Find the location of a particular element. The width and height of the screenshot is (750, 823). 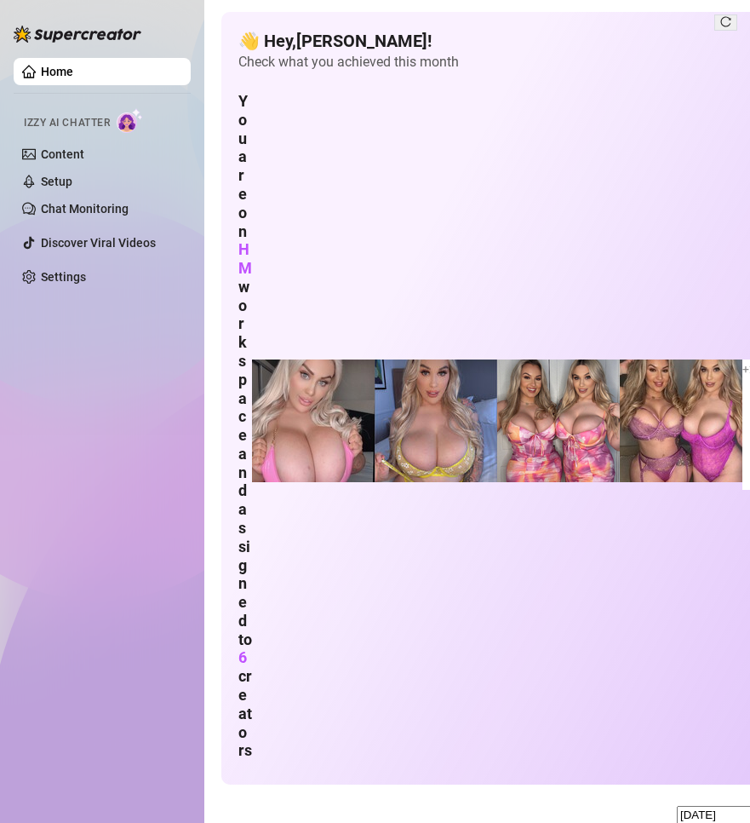

img: lilybigboobvip is located at coordinates (313, 421).